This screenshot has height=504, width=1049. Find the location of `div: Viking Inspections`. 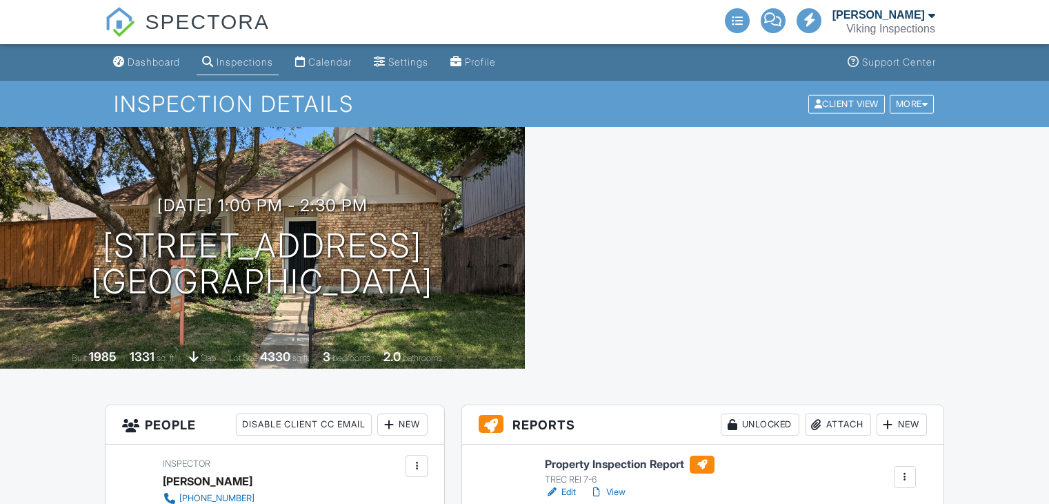

div: Viking Inspections is located at coordinates (890, 29).